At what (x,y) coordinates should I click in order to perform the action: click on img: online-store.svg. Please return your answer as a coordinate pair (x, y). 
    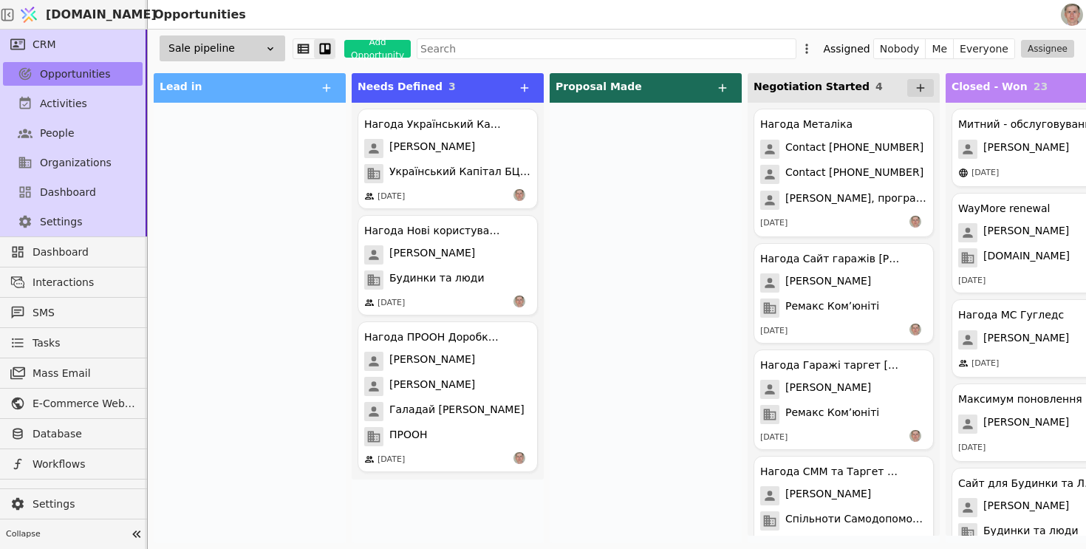
    Looking at the image, I should click on (963, 173).